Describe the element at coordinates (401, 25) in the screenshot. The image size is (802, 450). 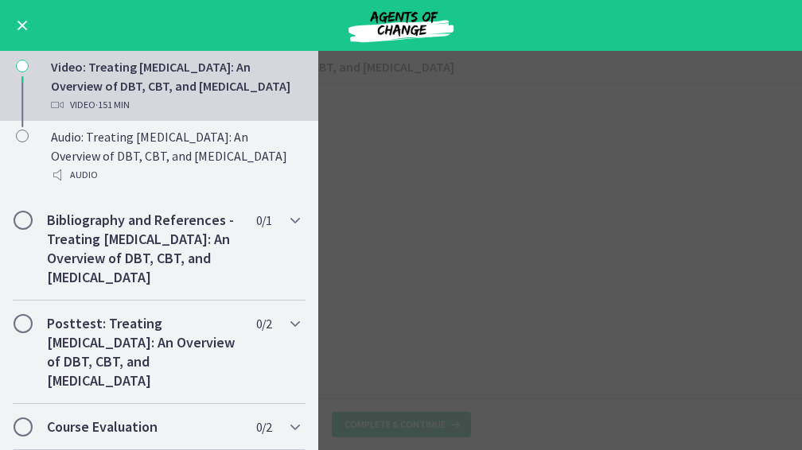
I see `img: Agents of Change` at that location.